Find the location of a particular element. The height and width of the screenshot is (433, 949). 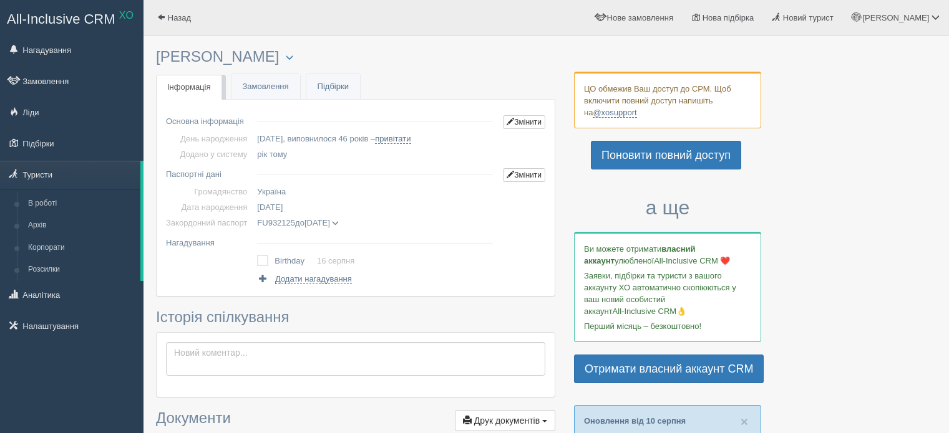

div: ЦО обмежив Ваш доступ до СРМ. Щоб включити повний доступ напишіть на is located at coordinates (667, 100).